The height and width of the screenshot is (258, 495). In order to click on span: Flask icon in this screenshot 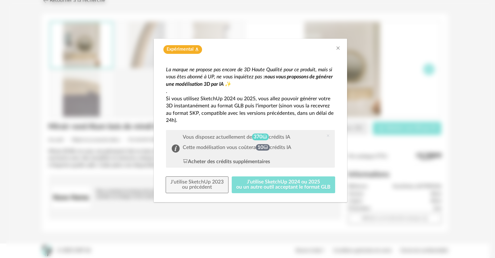, I will do `click(197, 49)`.